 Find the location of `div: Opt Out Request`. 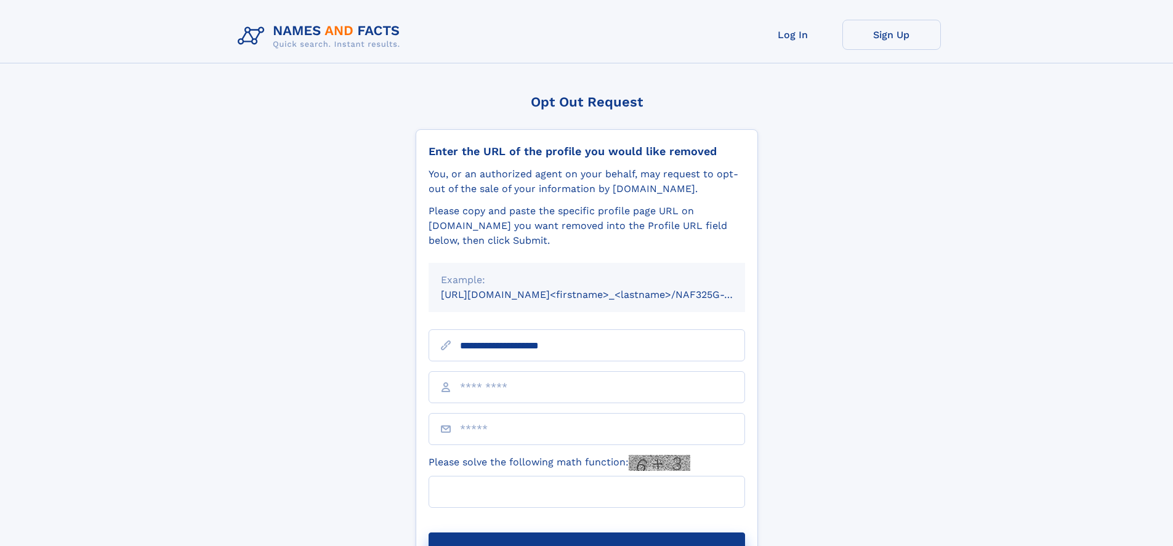

div: Opt Out Request is located at coordinates (587, 102).